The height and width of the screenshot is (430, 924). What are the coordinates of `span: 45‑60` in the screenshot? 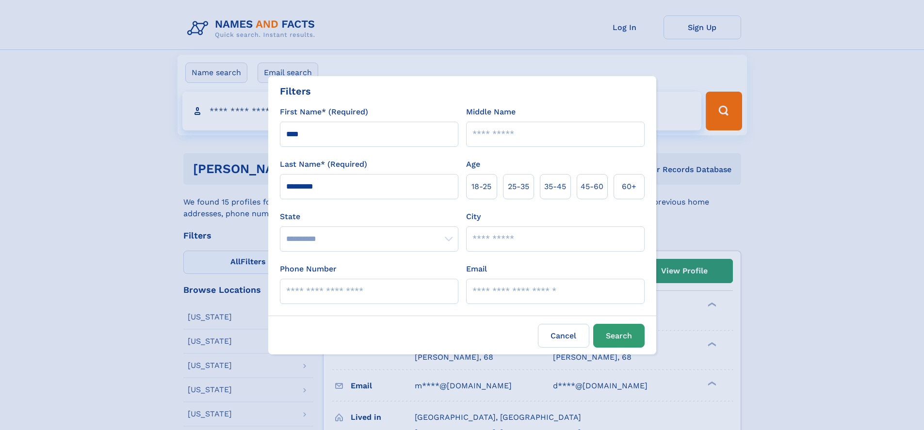 It's located at (592, 187).